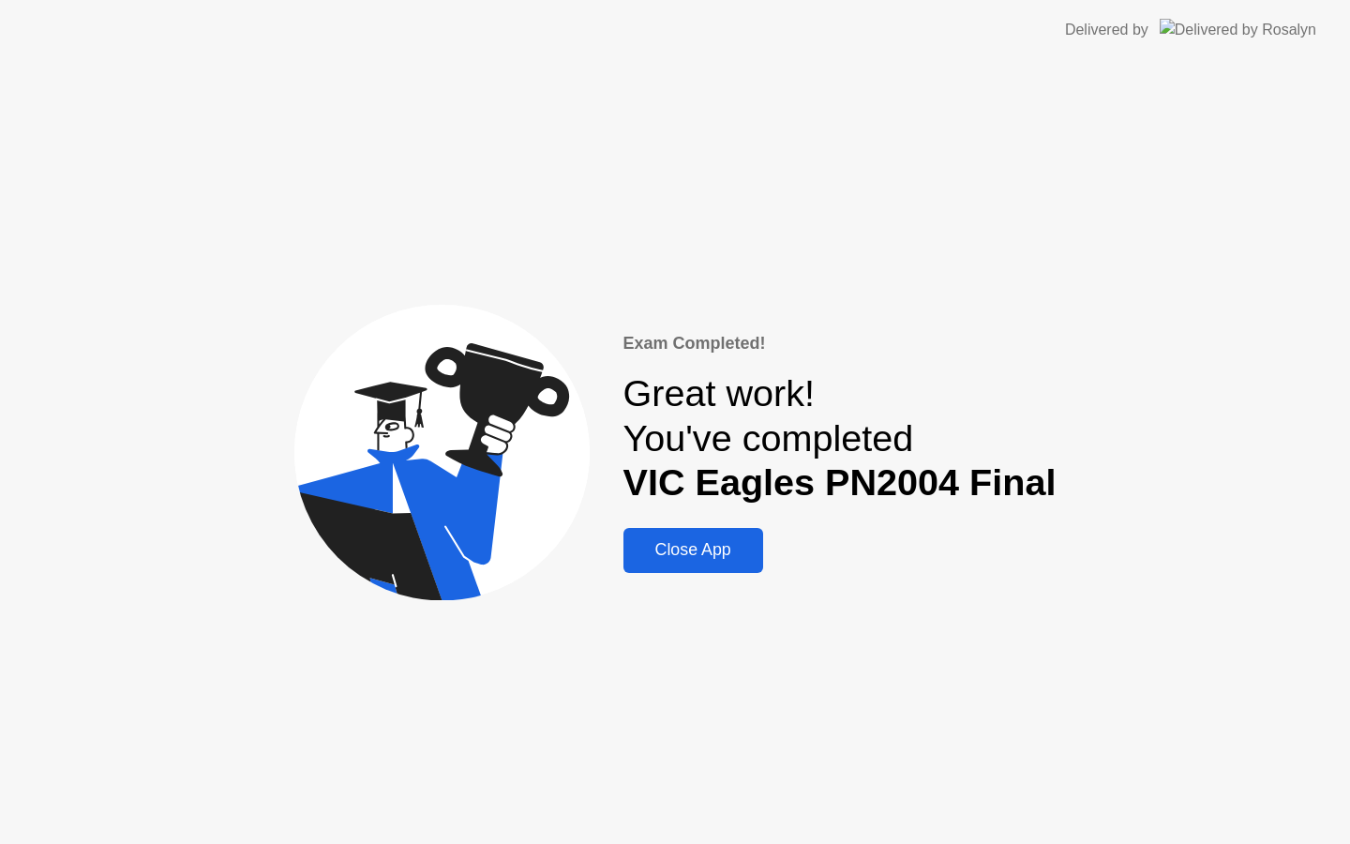  What do you see at coordinates (840, 343) in the screenshot?
I see `div: Exam Completed!` at bounding box center [840, 343].